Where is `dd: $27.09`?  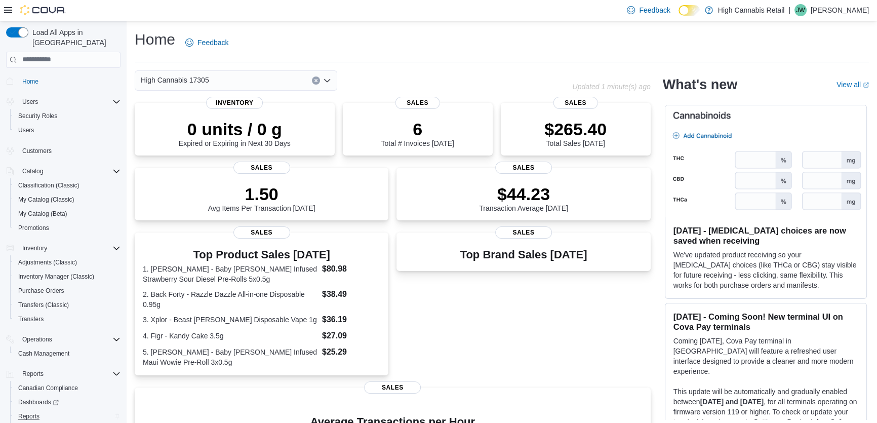 dd: $27.09 is located at coordinates (351, 336).